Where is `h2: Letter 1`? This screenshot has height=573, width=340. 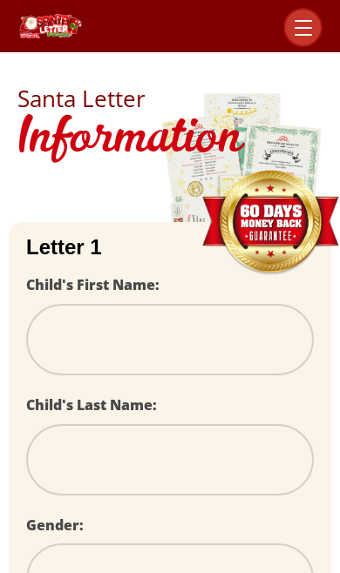
h2: Letter 1 is located at coordinates (170, 247).